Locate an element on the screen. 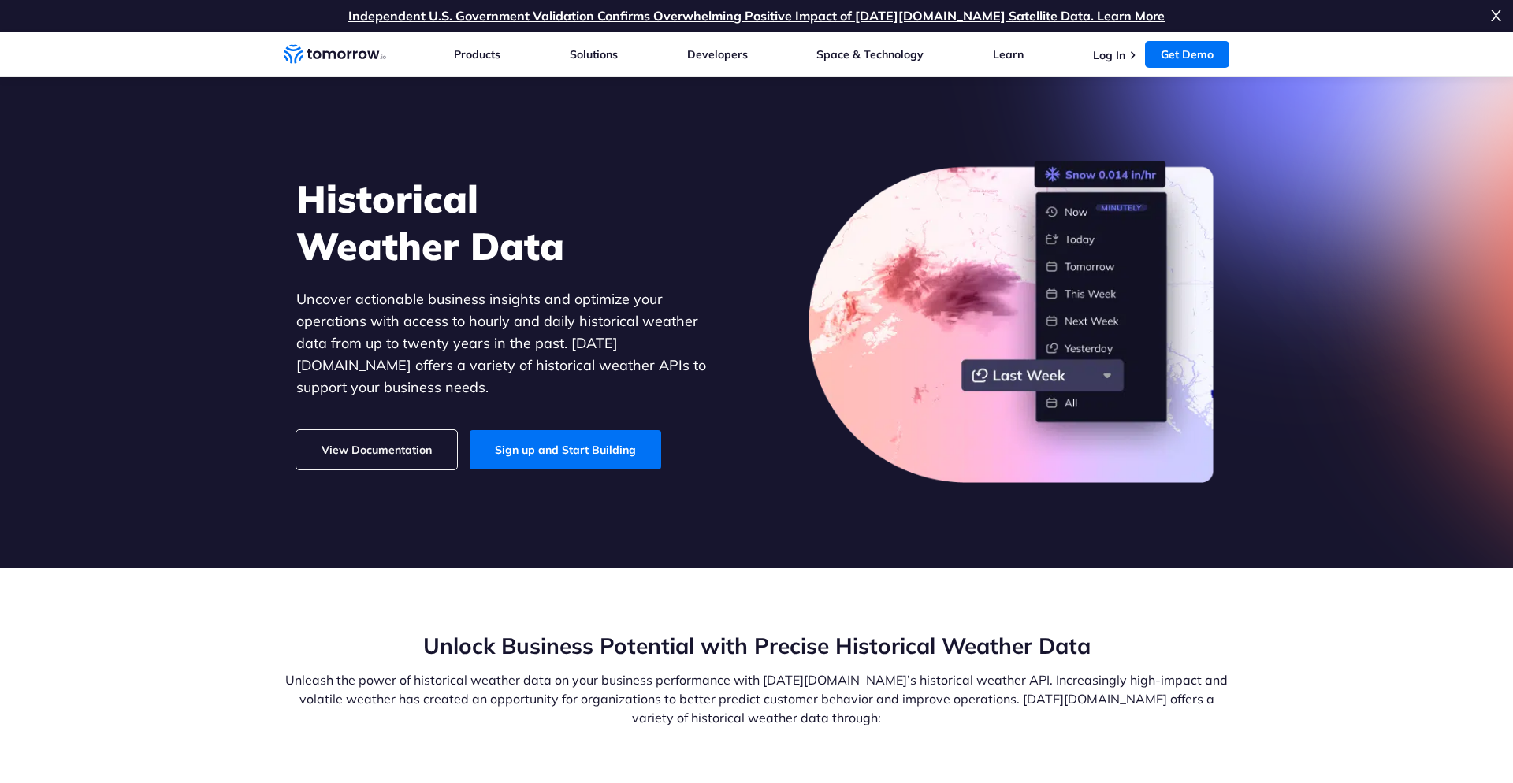  a: Sign up and Start Building is located at coordinates (565, 450).